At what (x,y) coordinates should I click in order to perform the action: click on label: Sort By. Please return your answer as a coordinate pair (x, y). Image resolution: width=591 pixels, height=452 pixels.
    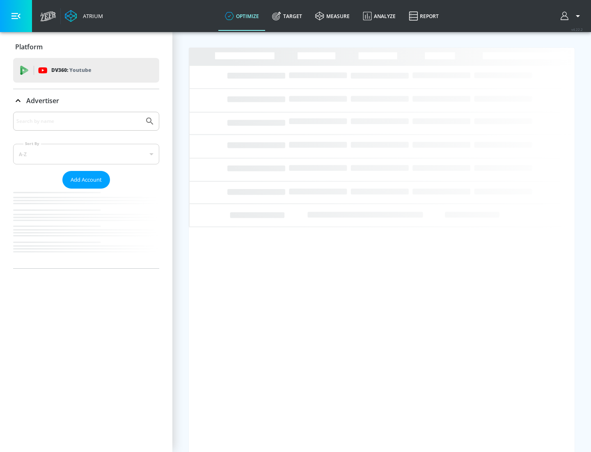
    Looking at the image, I should click on (32, 143).